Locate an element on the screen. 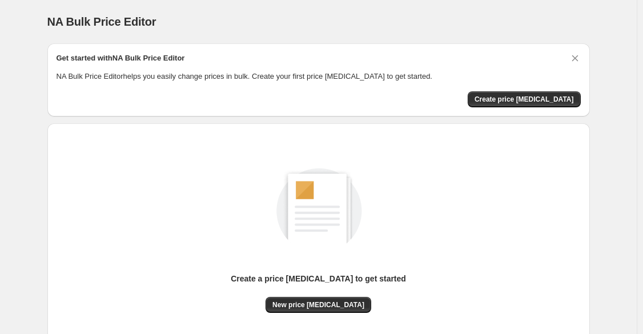 This screenshot has width=643, height=334. p: NA Bulk Price Editor helps you easily change prices in bulk. Create your first price [MEDICAL_DAT... is located at coordinates (319, 77).